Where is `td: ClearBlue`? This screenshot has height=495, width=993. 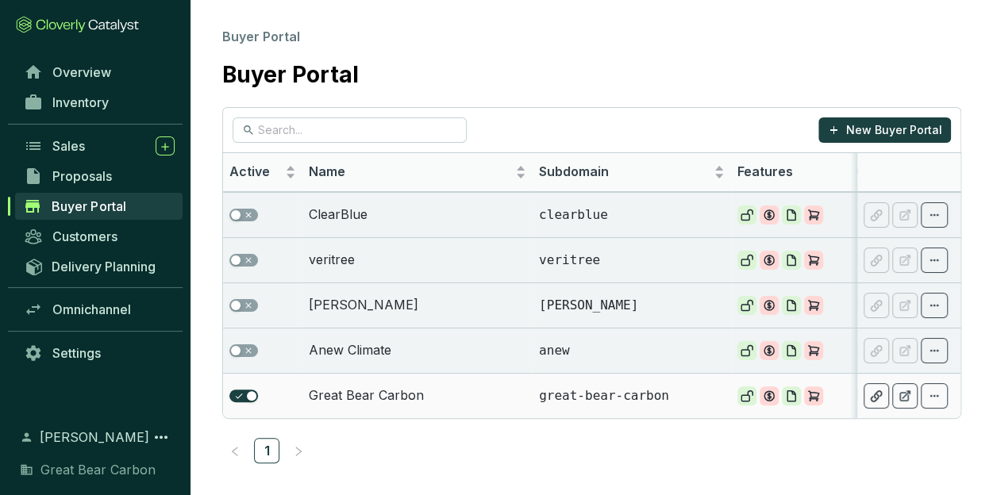 td: ClearBlue is located at coordinates (418, 214).